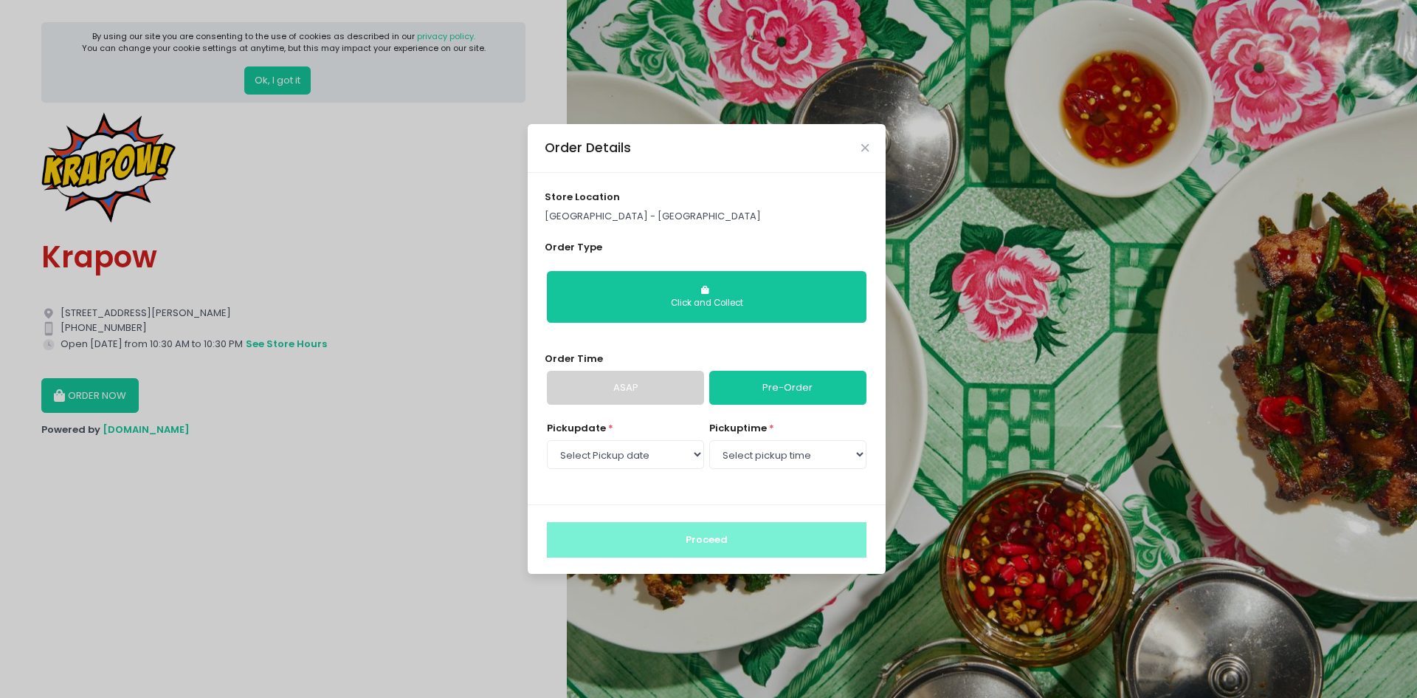 The image size is (1417, 698). Describe the element at coordinates (625, 388) in the screenshot. I see `a: ASAP` at that location.